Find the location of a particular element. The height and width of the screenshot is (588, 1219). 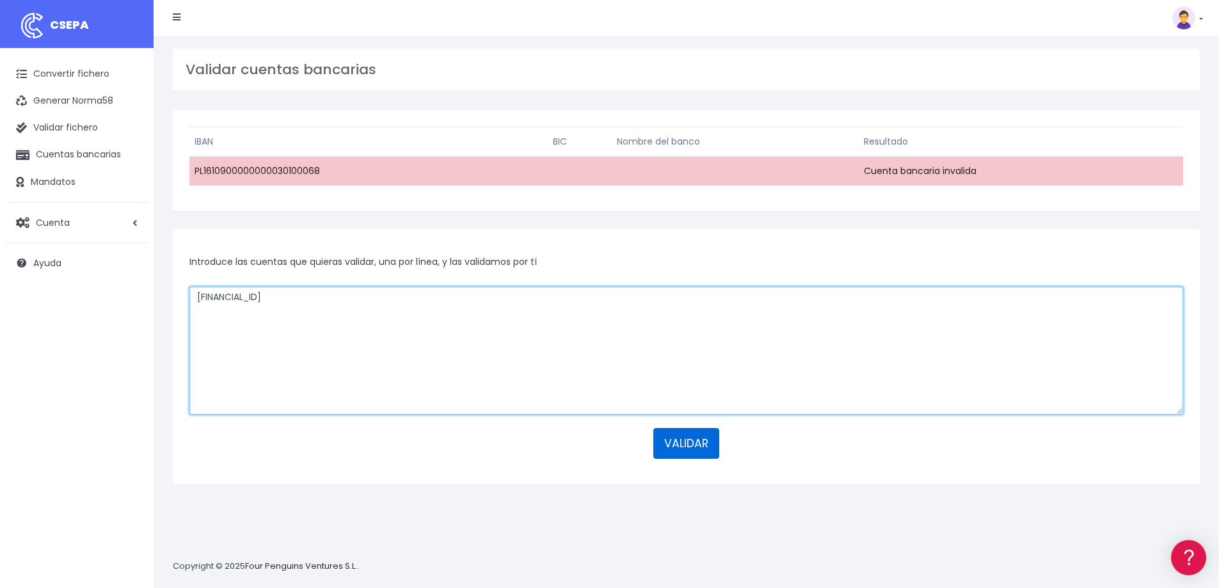

th: Resultado is located at coordinates (1021, 142).